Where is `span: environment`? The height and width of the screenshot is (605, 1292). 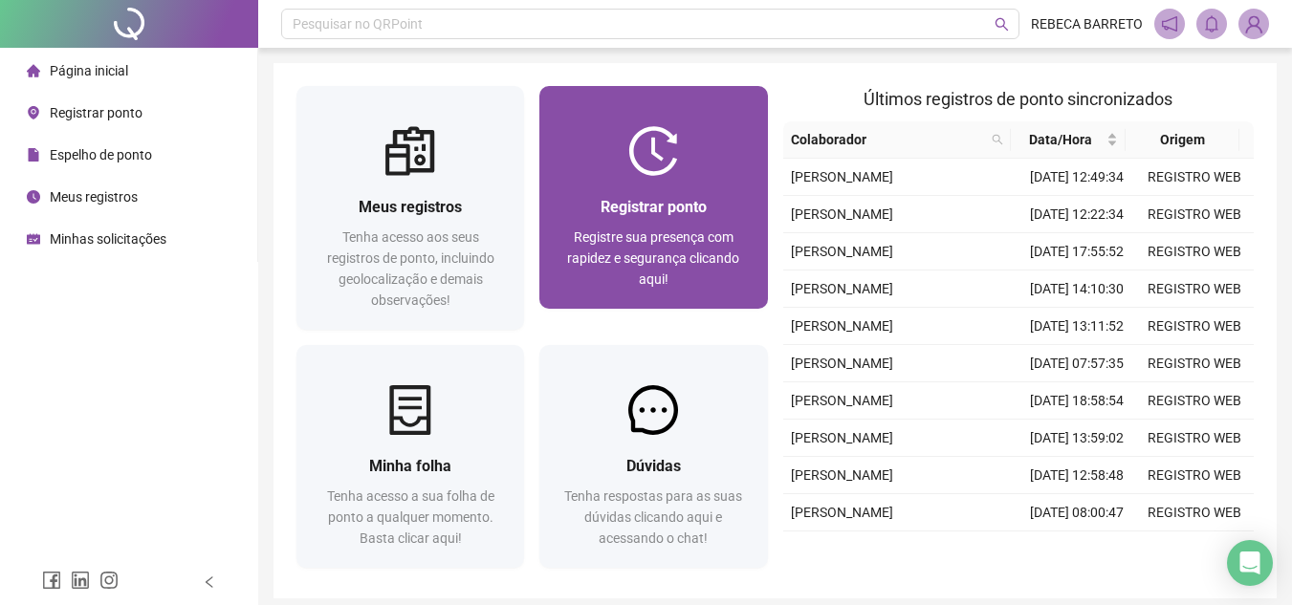 span: environment is located at coordinates (33, 113).